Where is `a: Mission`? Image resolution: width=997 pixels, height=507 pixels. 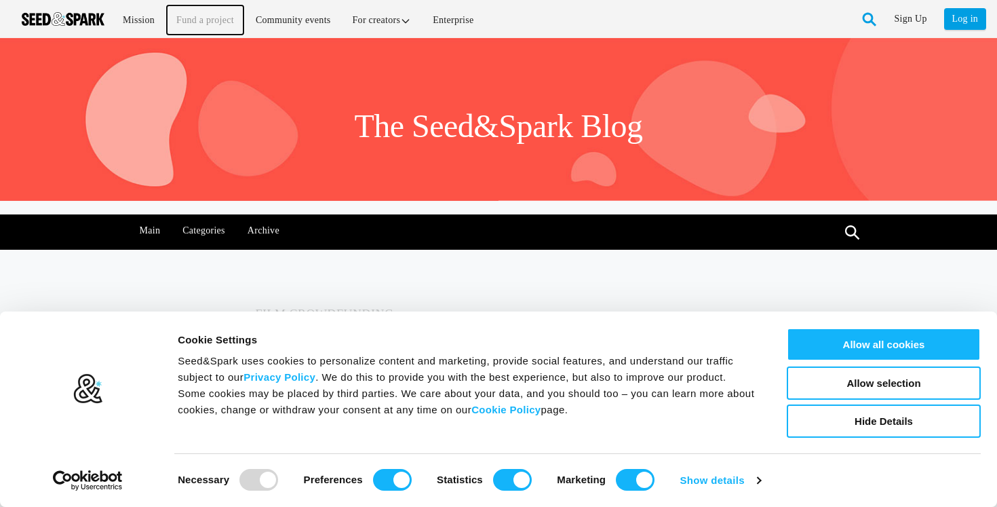
a: Mission is located at coordinates (138, 20).